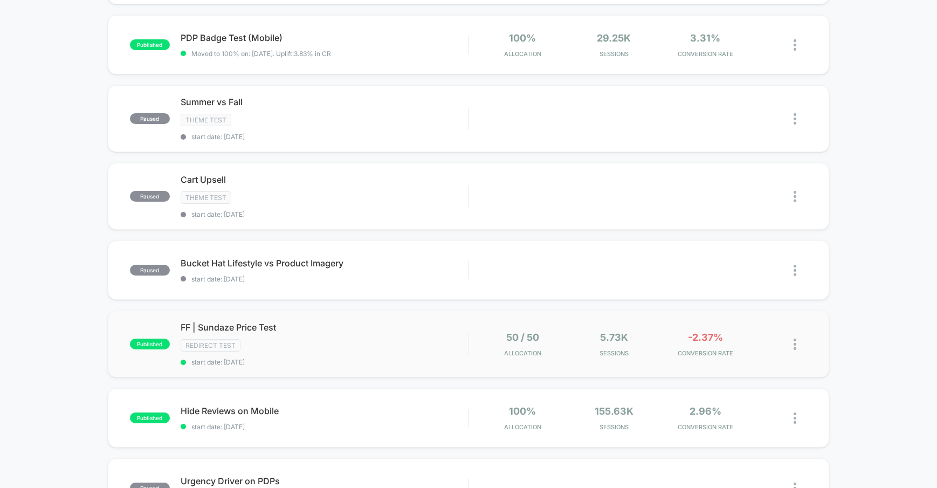  Describe the element at coordinates (324, 263) in the screenshot. I see `span: Bucket Hat Lifestyle vs Product Imagery` at that location.